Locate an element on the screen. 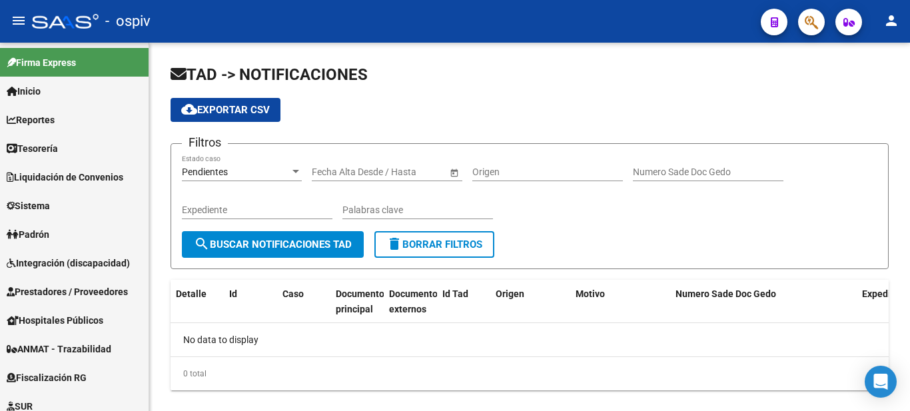 This screenshot has height=411, width=910. input: Fecha inicio is located at coordinates (336, 172).